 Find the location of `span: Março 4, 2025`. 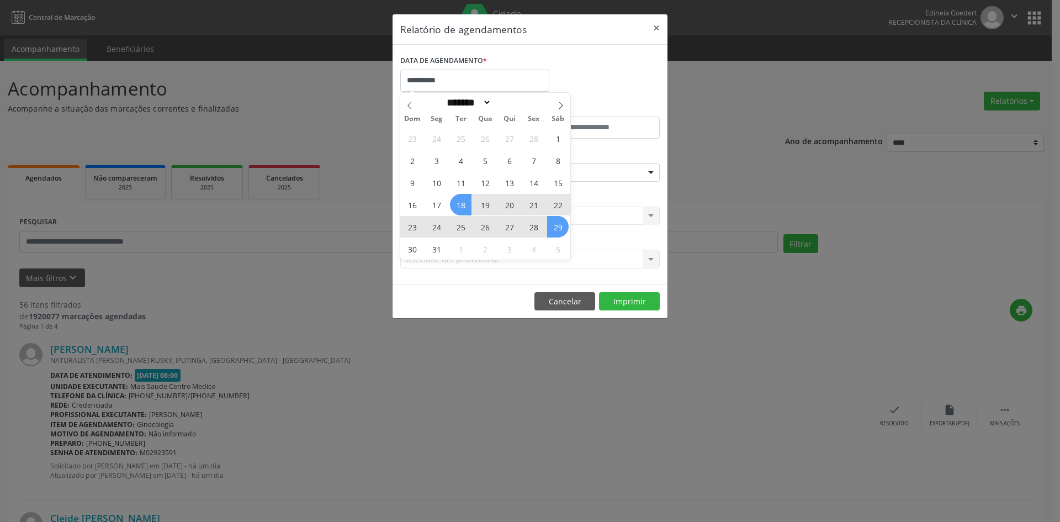

span: Março 4, 2025 is located at coordinates (460, 160).